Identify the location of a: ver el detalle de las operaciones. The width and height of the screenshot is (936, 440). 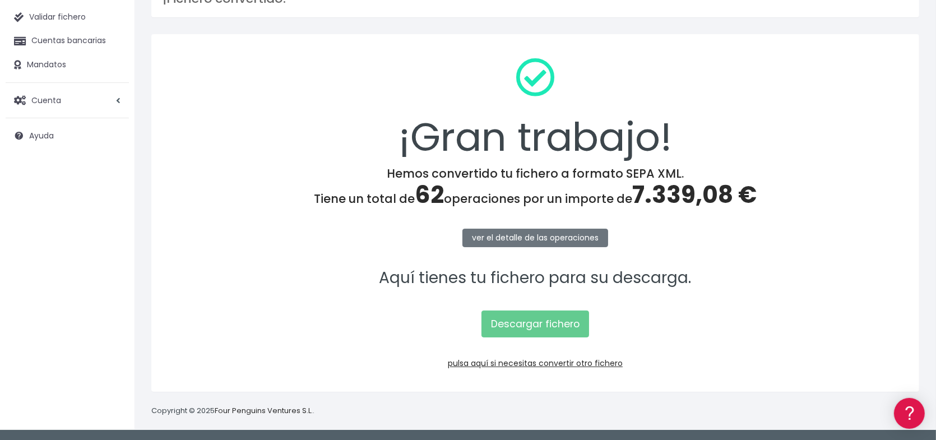
(535, 238).